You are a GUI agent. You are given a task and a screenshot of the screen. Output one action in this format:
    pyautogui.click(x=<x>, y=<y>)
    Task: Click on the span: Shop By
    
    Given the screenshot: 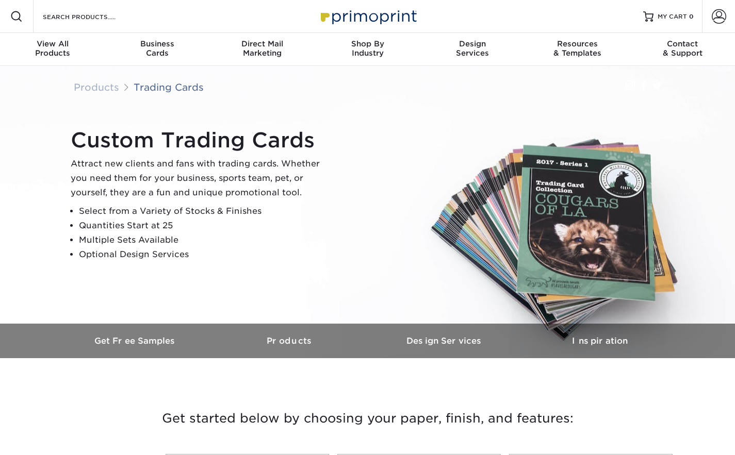 What is the action you would take?
    pyautogui.click(x=368, y=44)
    